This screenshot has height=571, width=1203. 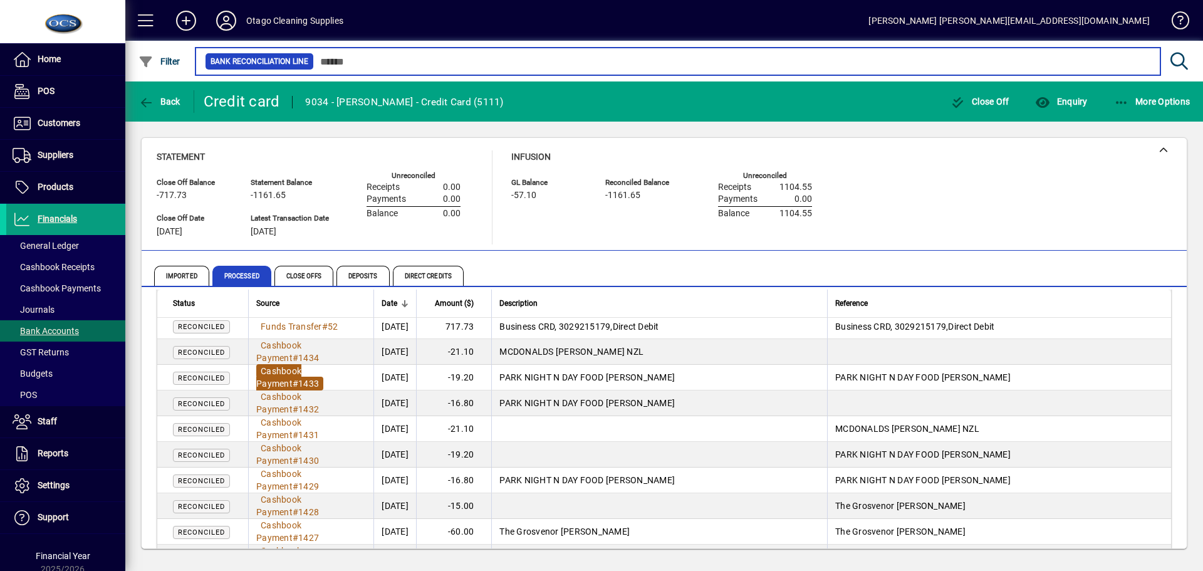 I want to click on a: Journals, so click(x=66, y=310).